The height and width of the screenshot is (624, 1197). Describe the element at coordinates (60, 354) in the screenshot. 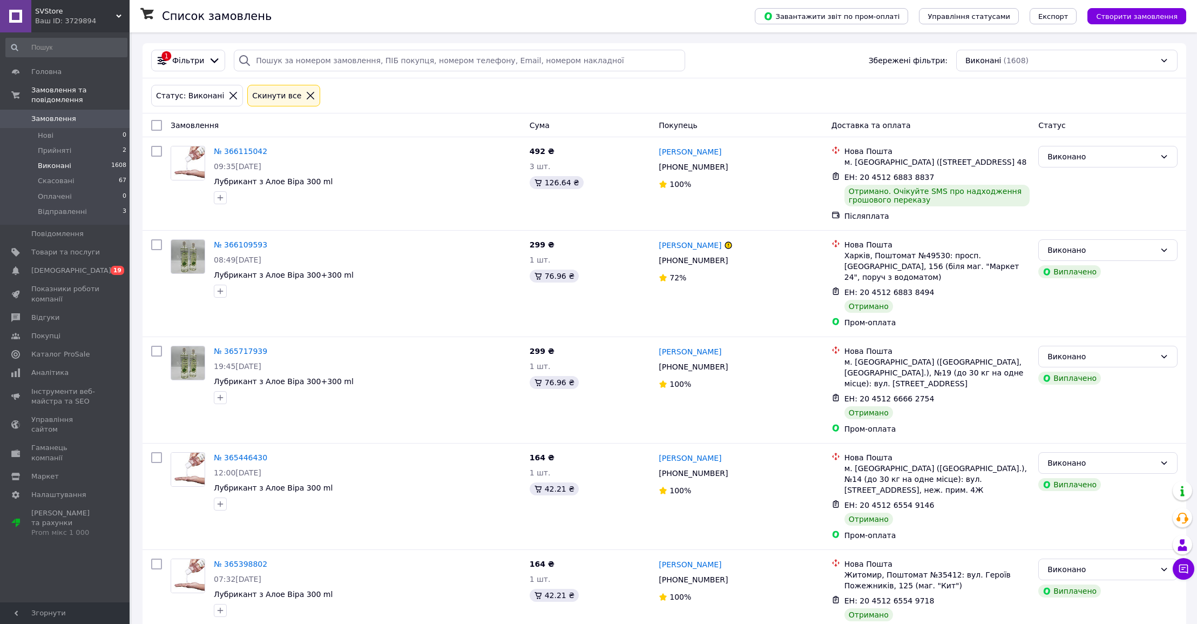

I see `span: Каталог ProSale` at that location.